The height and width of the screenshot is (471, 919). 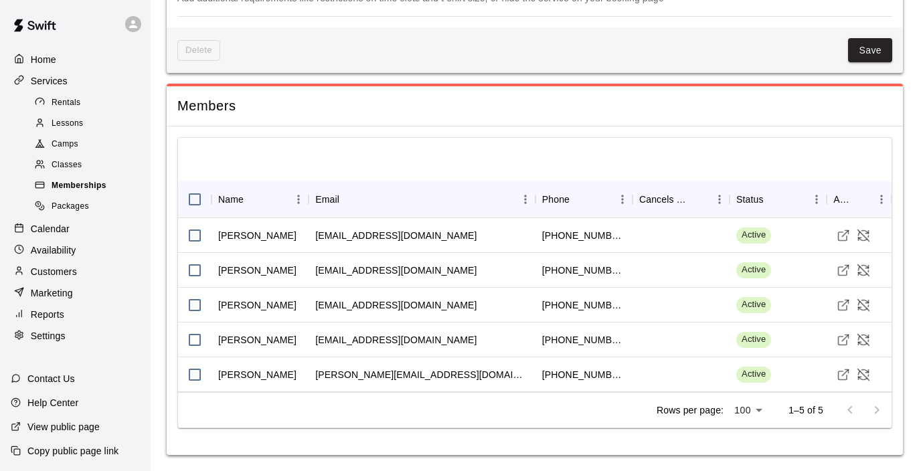 What do you see at coordinates (91, 123) in the screenshot?
I see `a: Lessons` at bounding box center [91, 123].